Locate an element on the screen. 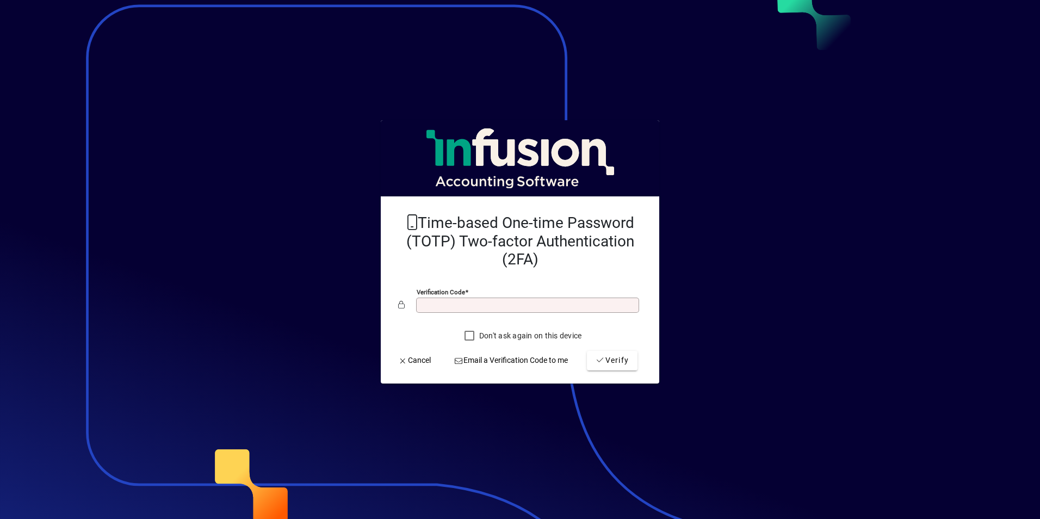 This screenshot has height=519, width=1040. button: Email a Verification Code to me is located at coordinates (511, 361).